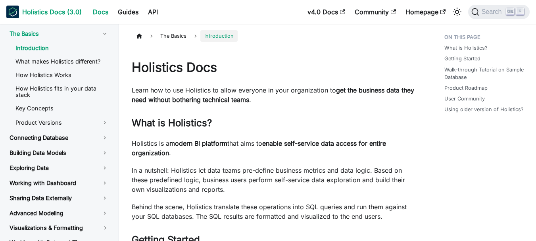 Image resolution: width=536 pixels, height=241 pixels. I want to click on strong: modern BI platform, so click(198, 143).